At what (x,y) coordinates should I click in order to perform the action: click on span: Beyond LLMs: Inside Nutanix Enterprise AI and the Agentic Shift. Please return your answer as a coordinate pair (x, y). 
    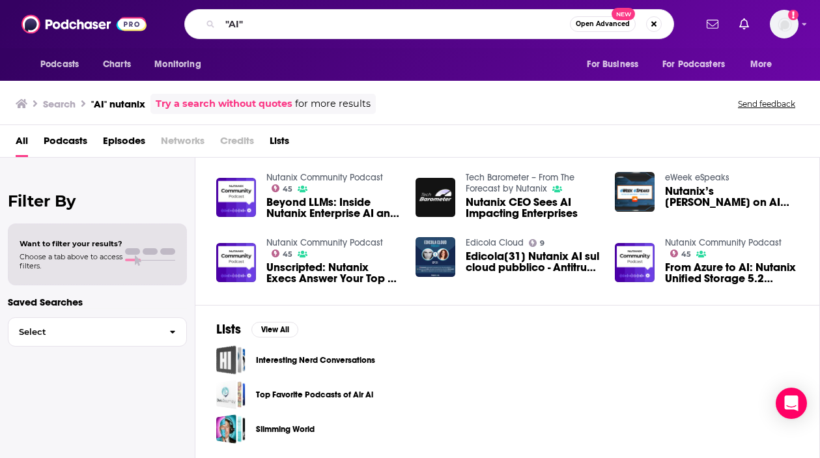
    Looking at the image, I should click on (333, 208).